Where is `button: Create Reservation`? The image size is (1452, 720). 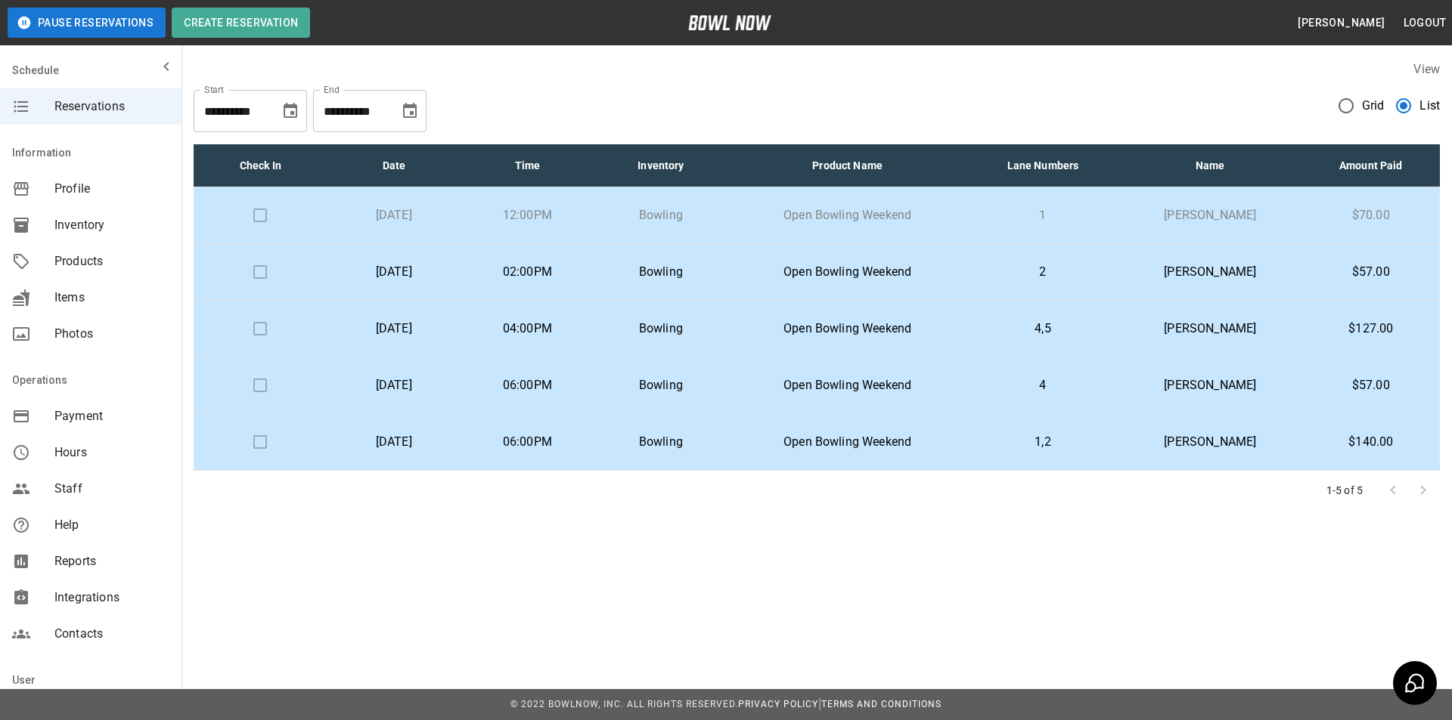
button: Create Reservation is located at coordinates (240, 23).